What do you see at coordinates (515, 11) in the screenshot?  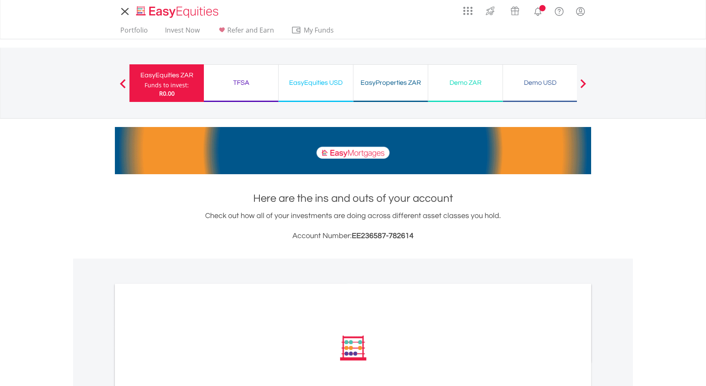 I see `img: vouchers-v2.svg` at bounding box center [515, 11].